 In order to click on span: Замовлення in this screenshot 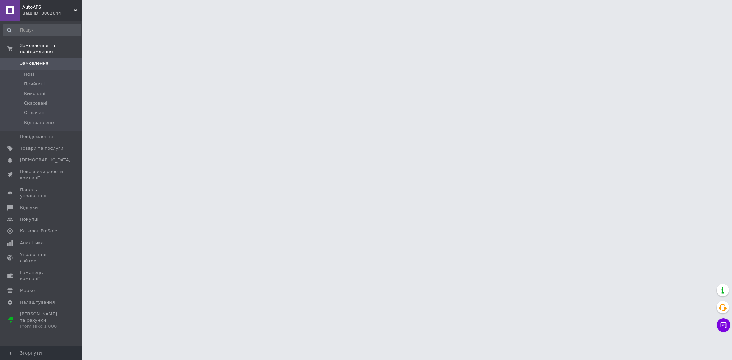, I will do `click(34, 64)`.